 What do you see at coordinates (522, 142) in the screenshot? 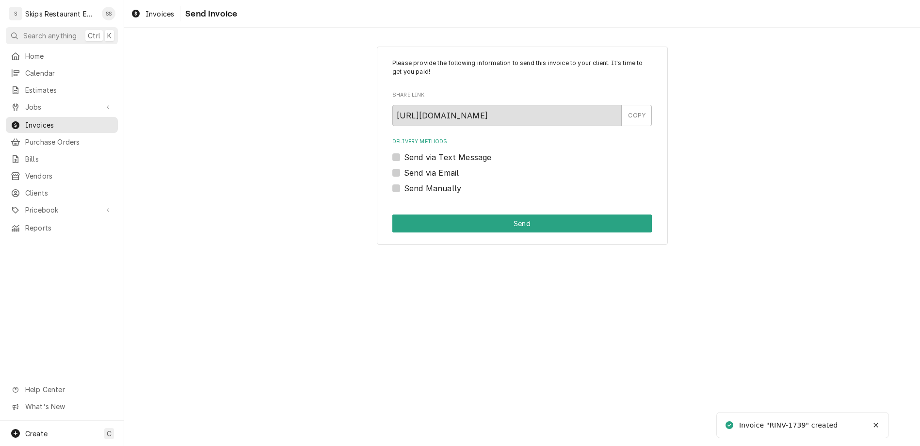
I see `label: Delivery Methods` at bounding box center [522, 142].